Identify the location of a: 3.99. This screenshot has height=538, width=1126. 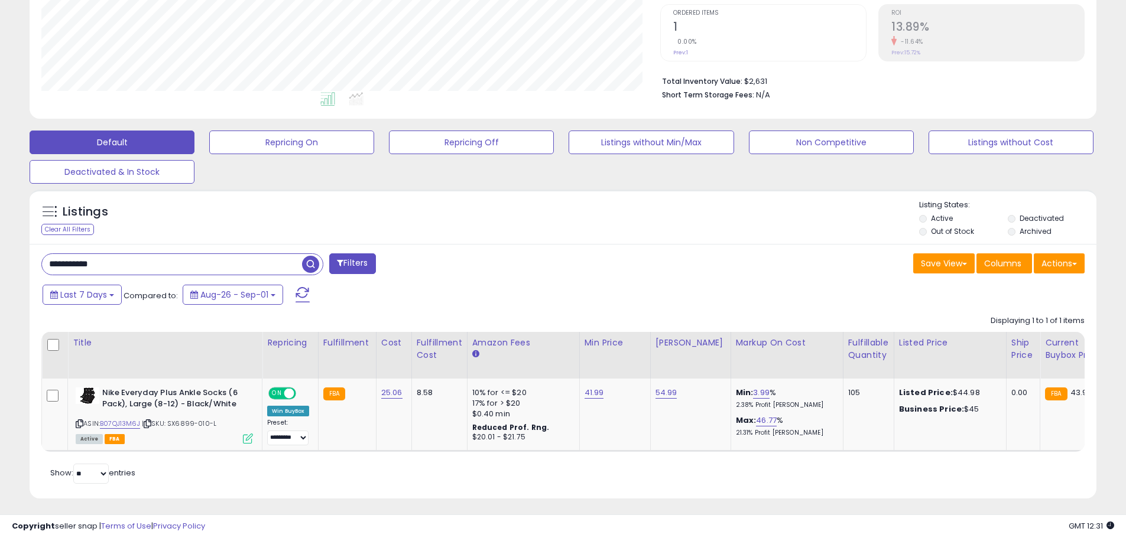
(761, 393).